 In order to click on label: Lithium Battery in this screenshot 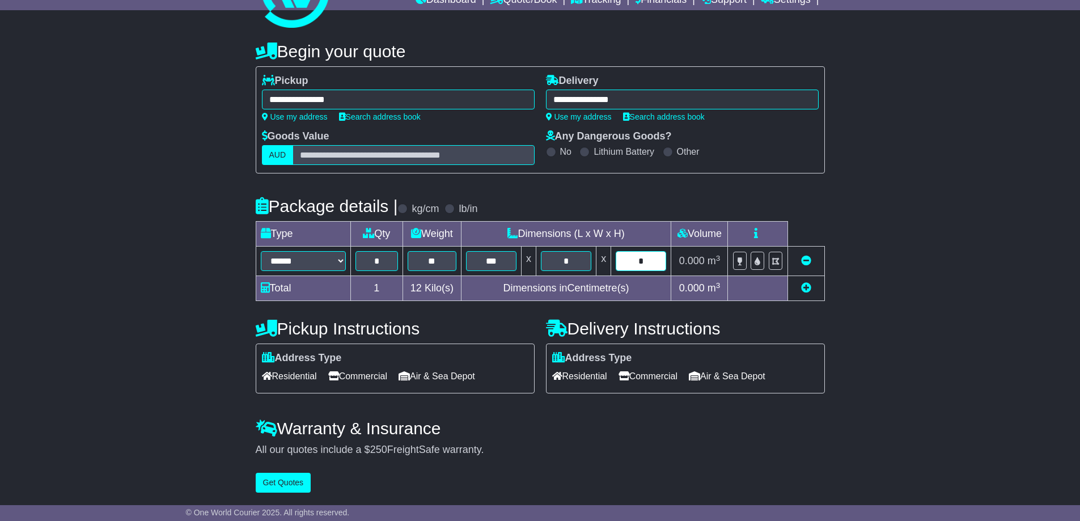, I will do `click(624, 151)`.